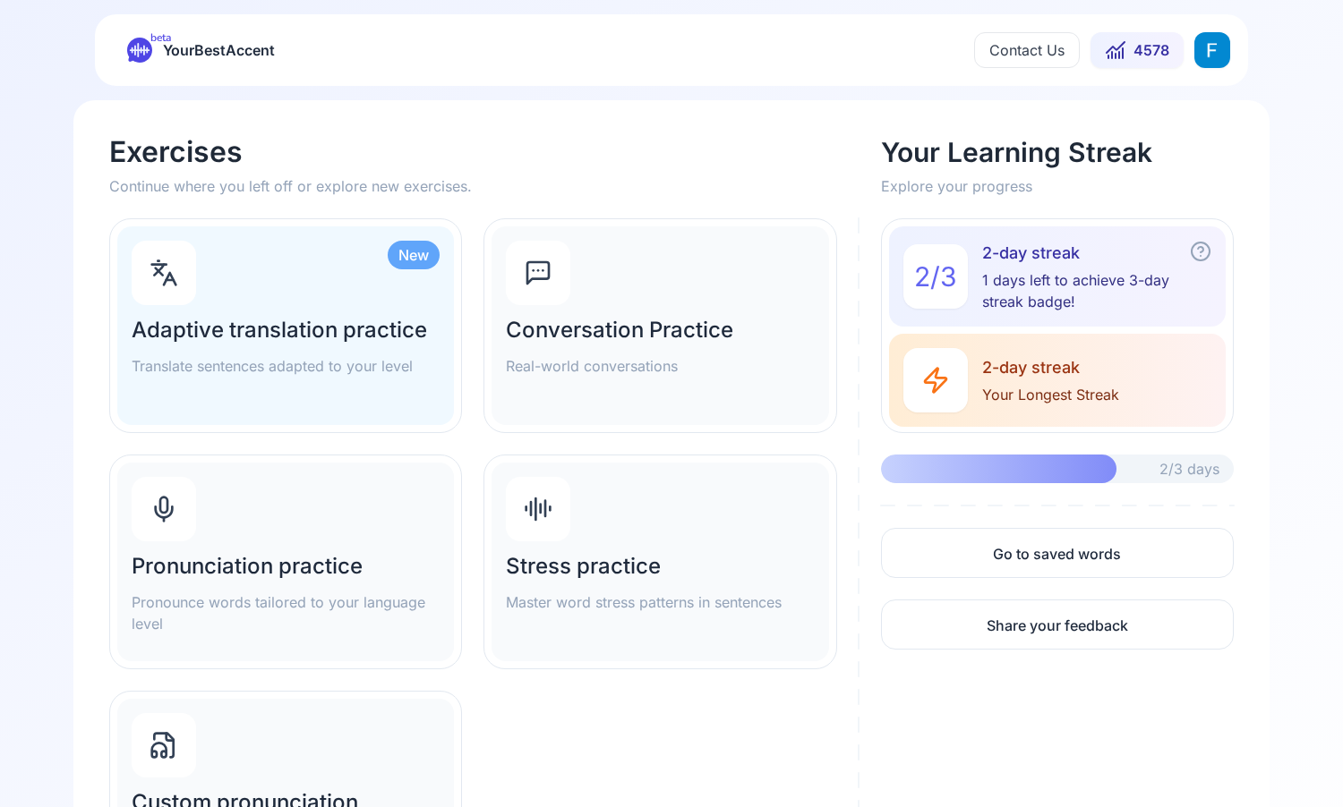 The height and width of the screenshot is (807, 1343). I want to click on p: Master word stress patterns in sentences, so click(660, 602).